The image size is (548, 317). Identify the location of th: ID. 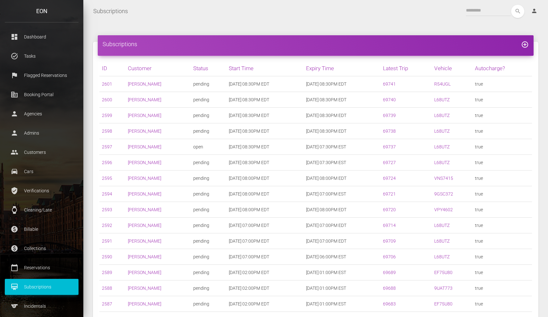
(112, 68).